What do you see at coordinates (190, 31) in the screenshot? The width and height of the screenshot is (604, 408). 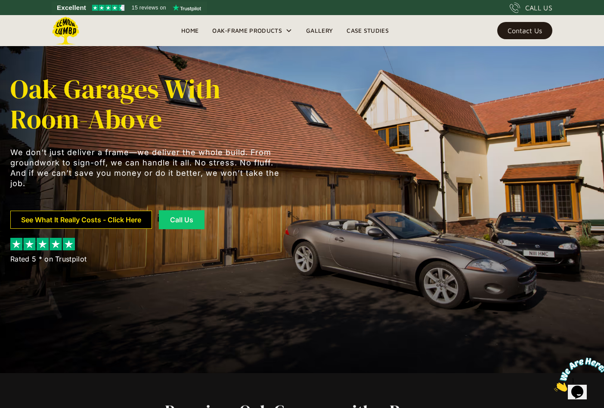 I see `a: Home` at bounding box center [190, 31].